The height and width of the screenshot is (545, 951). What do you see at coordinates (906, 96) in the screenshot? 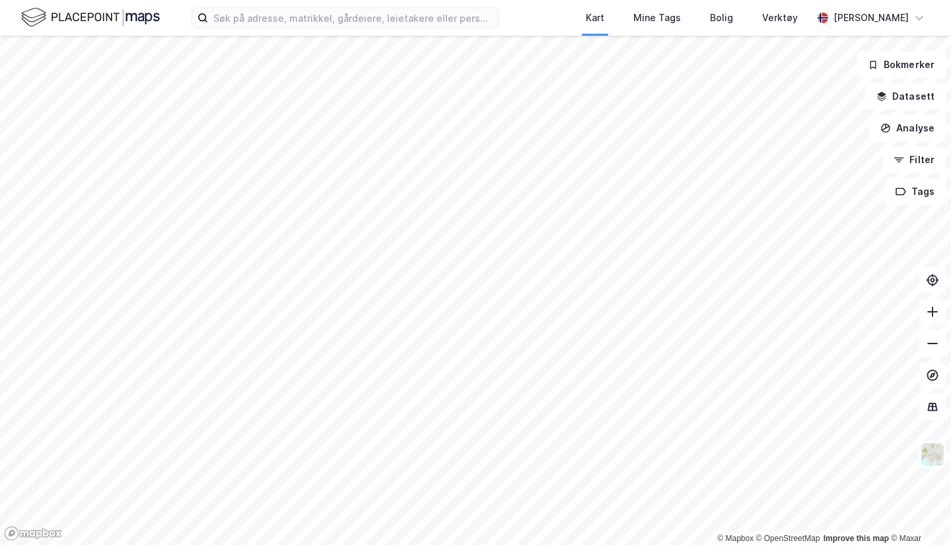
I see `button: Datasett` at bounding box center [906, 96].